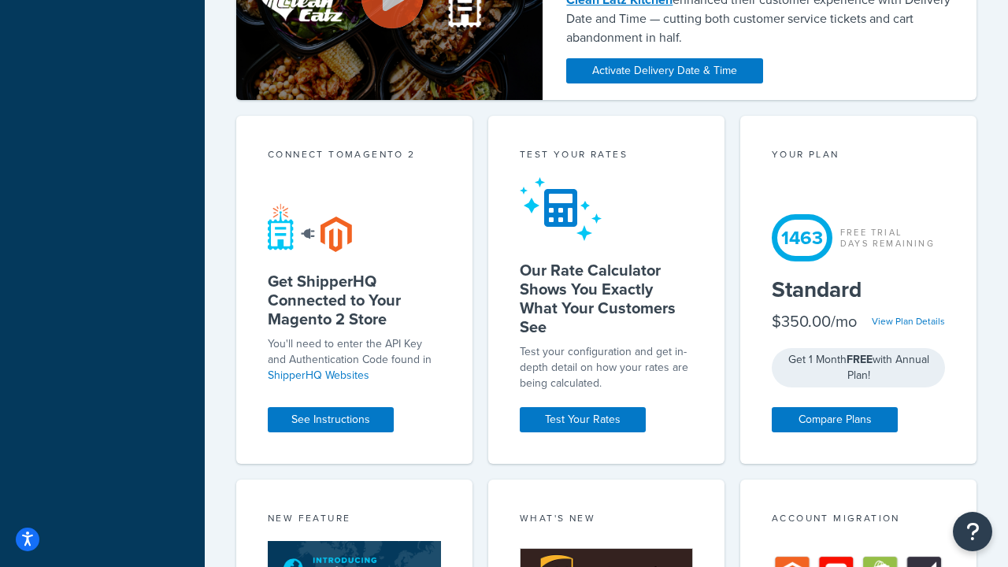  What do you see at coordinates (858, 290) in the screenshot?
I see `h5: Standard` at bounding box center [858, 290].